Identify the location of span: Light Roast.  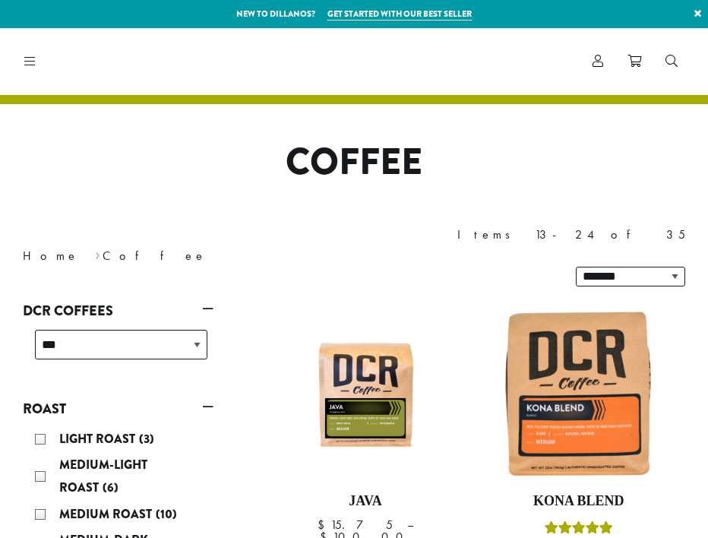
(99, 439).